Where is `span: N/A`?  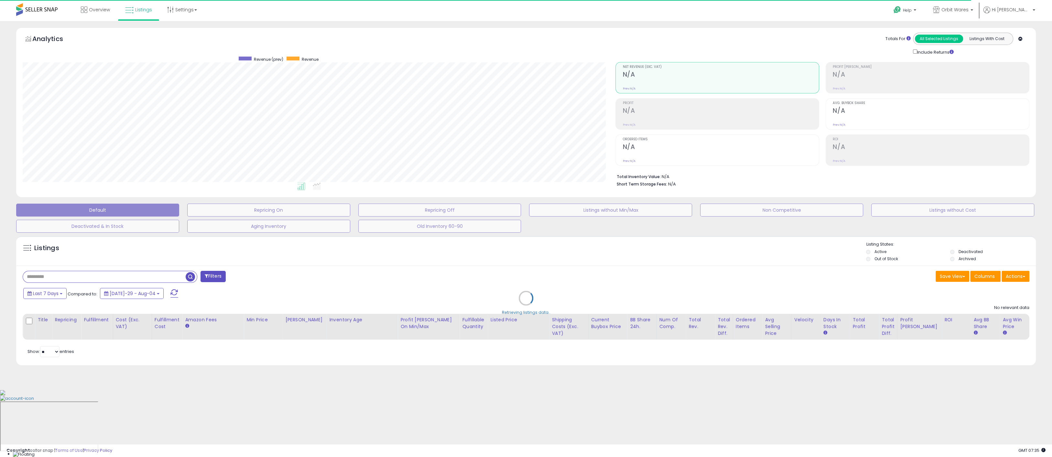 span: N/A is located at coordinates (672, 184).